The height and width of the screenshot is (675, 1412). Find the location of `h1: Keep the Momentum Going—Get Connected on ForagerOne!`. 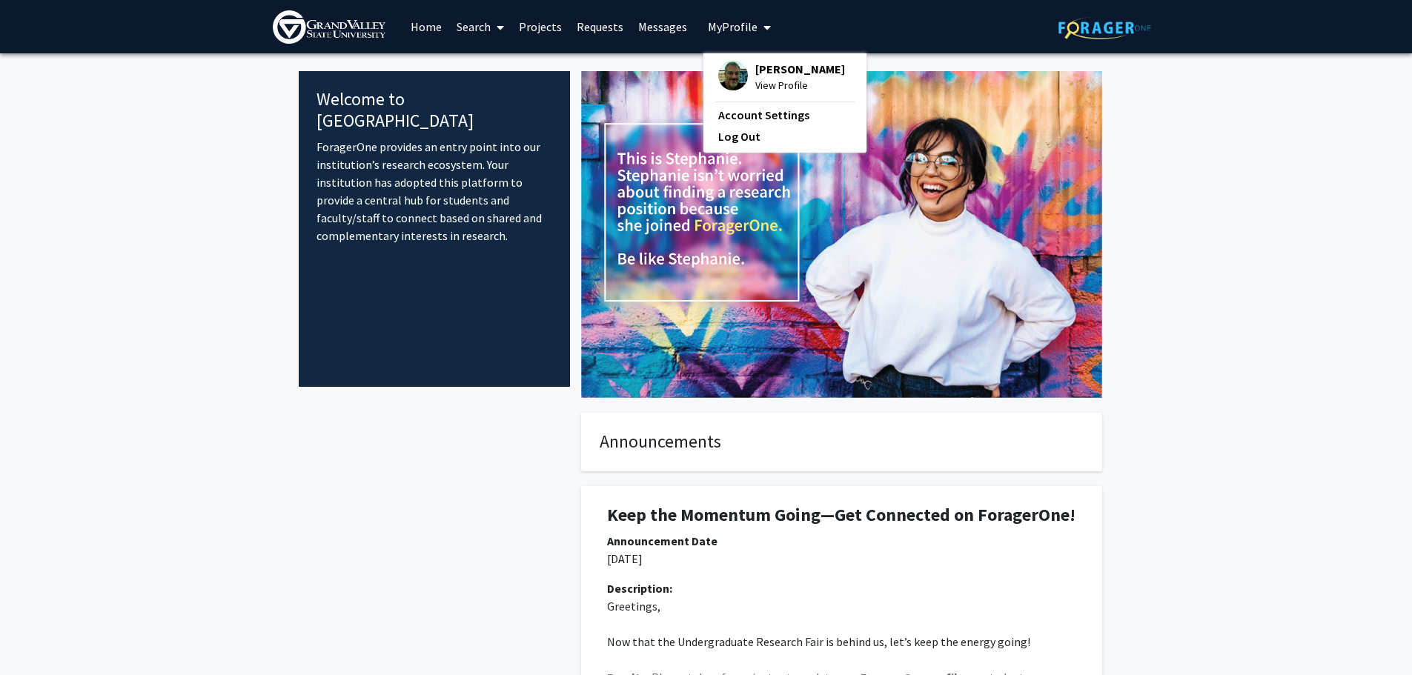

h1: Keep the Momentum Going—Get Connected on ForagerOne! is located at coordinates (841, 515).